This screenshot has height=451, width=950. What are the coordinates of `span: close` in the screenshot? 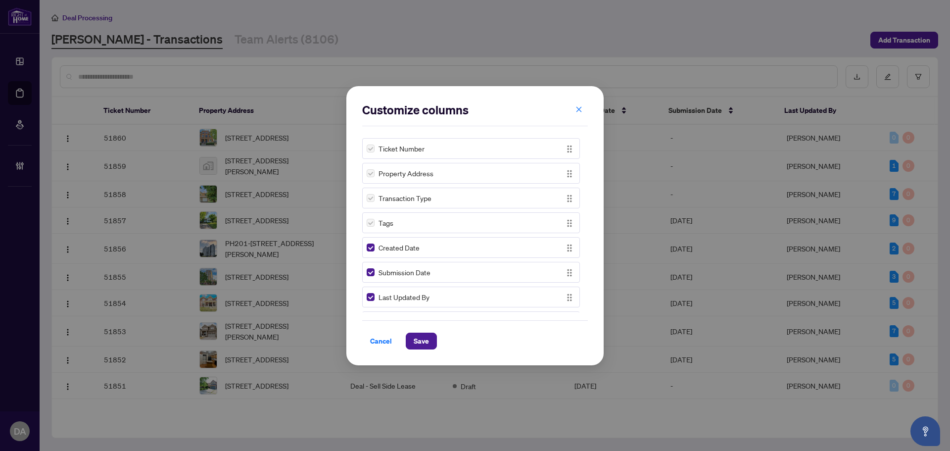 It's located at (579, 109).